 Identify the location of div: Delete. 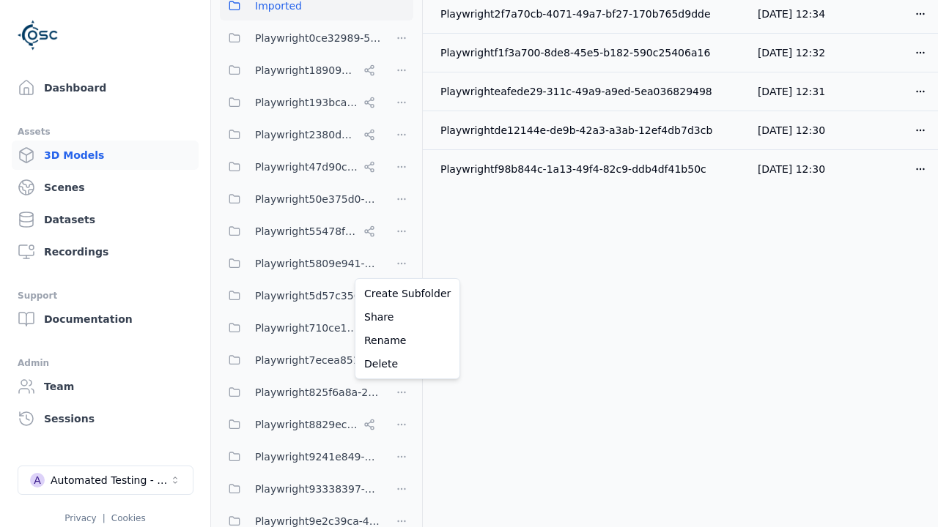
(407, 364).